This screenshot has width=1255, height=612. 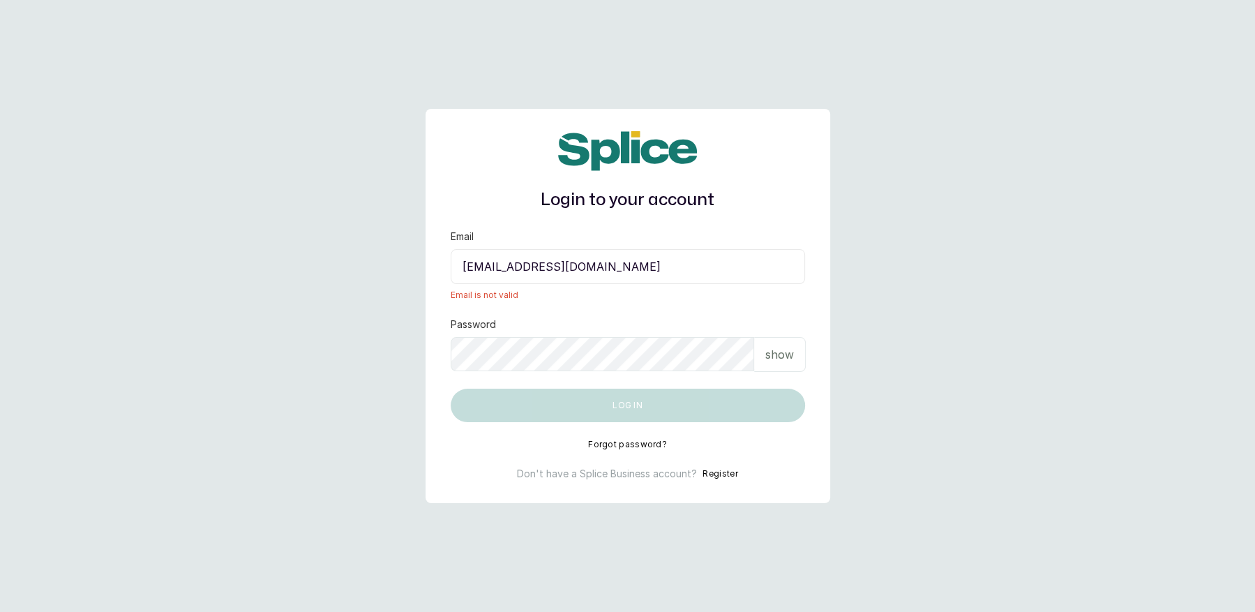 What do you see at coordinates (607, 474) in the screenshot?
I see `p: Don't have a Splice Business account?` at bounding box center [607, 474].